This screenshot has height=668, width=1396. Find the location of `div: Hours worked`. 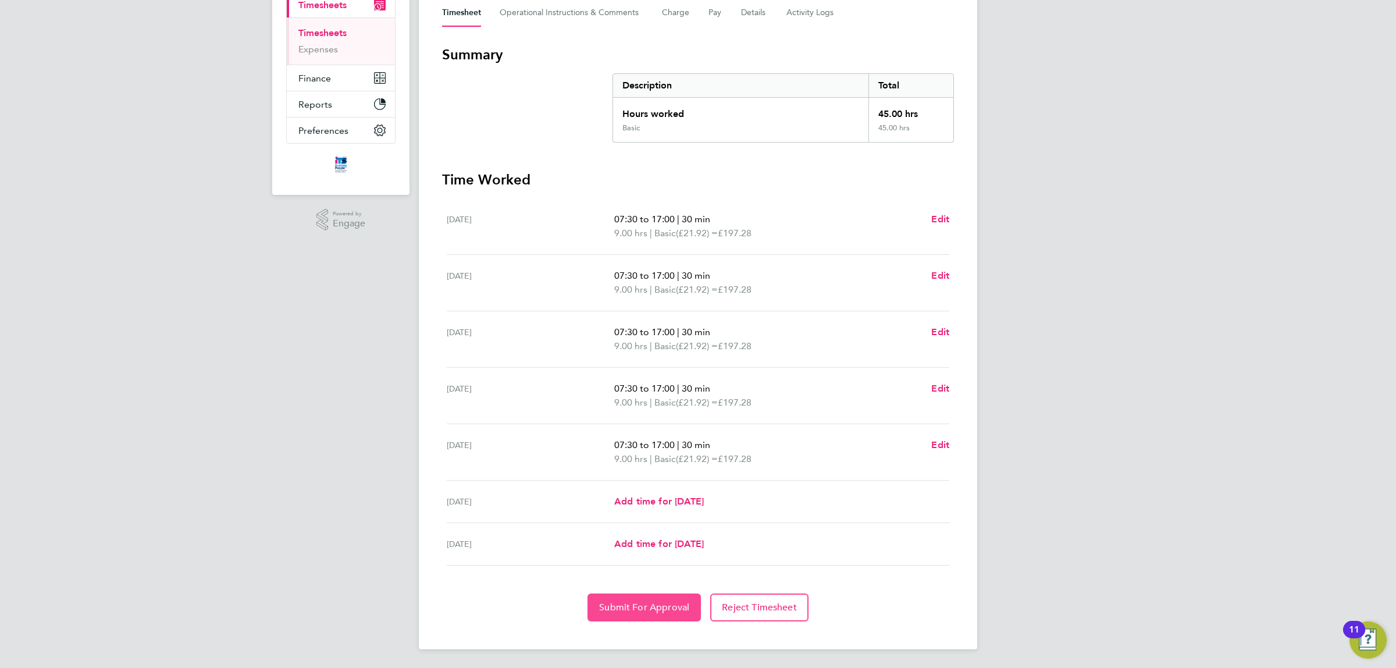

div: Hours worked is located at coordinates (741, 111).